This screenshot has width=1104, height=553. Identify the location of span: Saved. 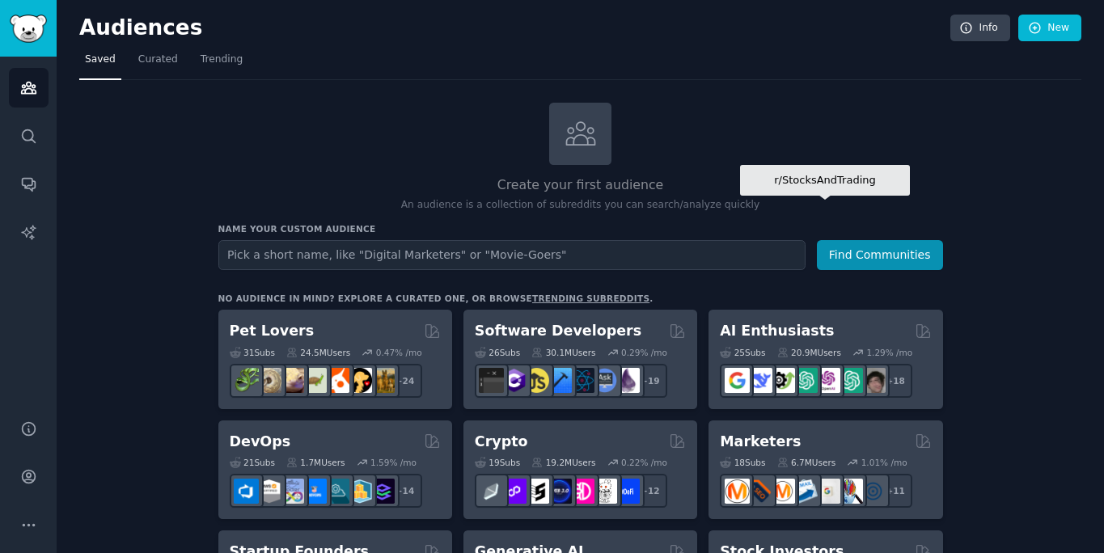
(100, 60).